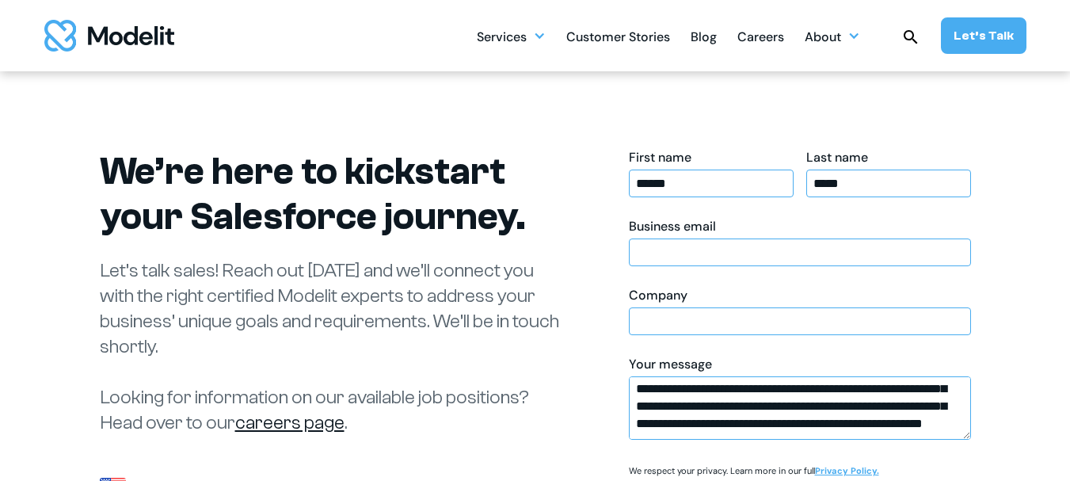 Image resolution: width=1070 pixels, height=481 pixels. What do you see at coordinates (760, 36) in the screenshot?
I see `a: Careers` at bounding box center [760, 36].